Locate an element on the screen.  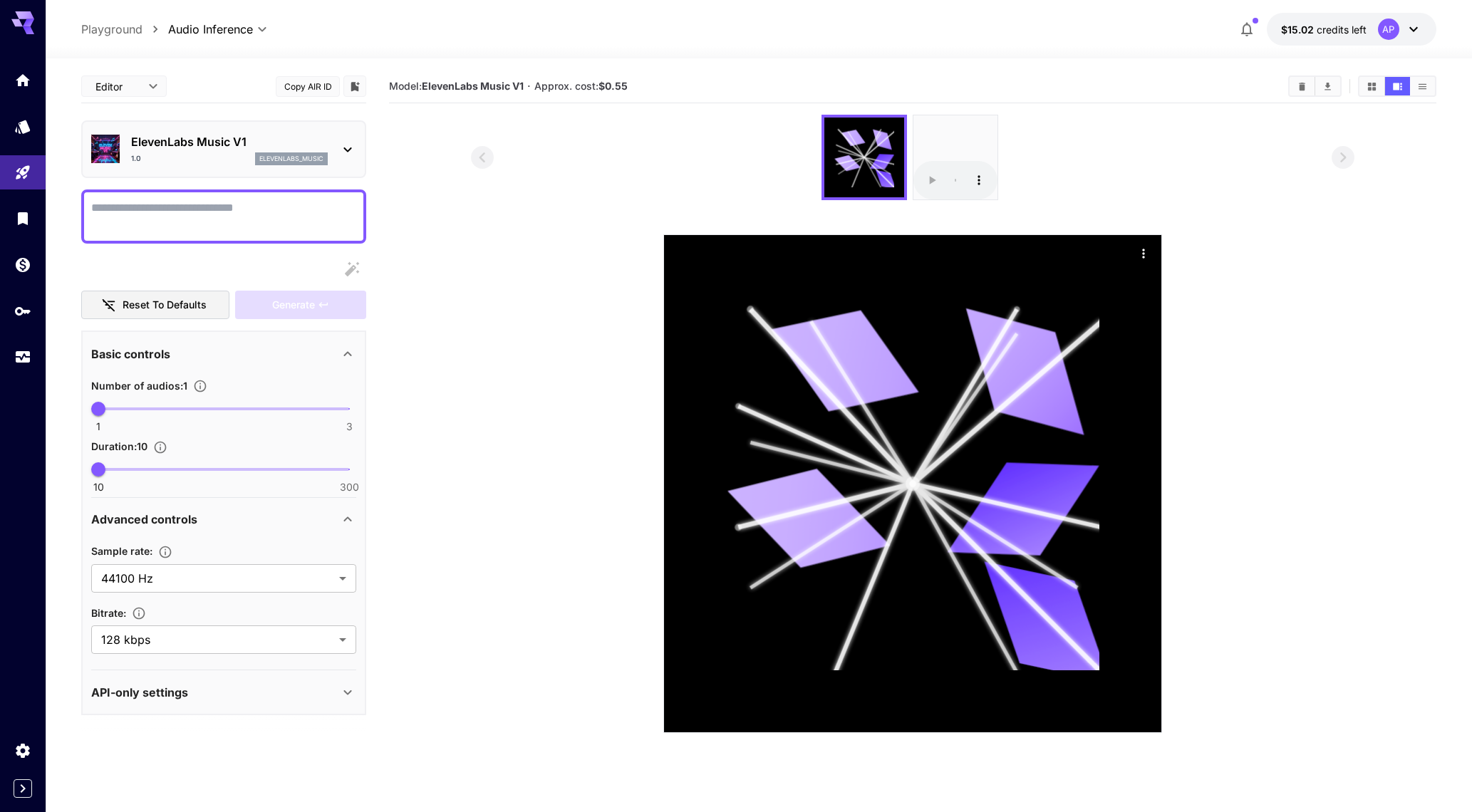
button: The bitrate of the generated audio in kbps (kilobits per second). Higher bitrates result in bette... is located at coordinates (139, 613).